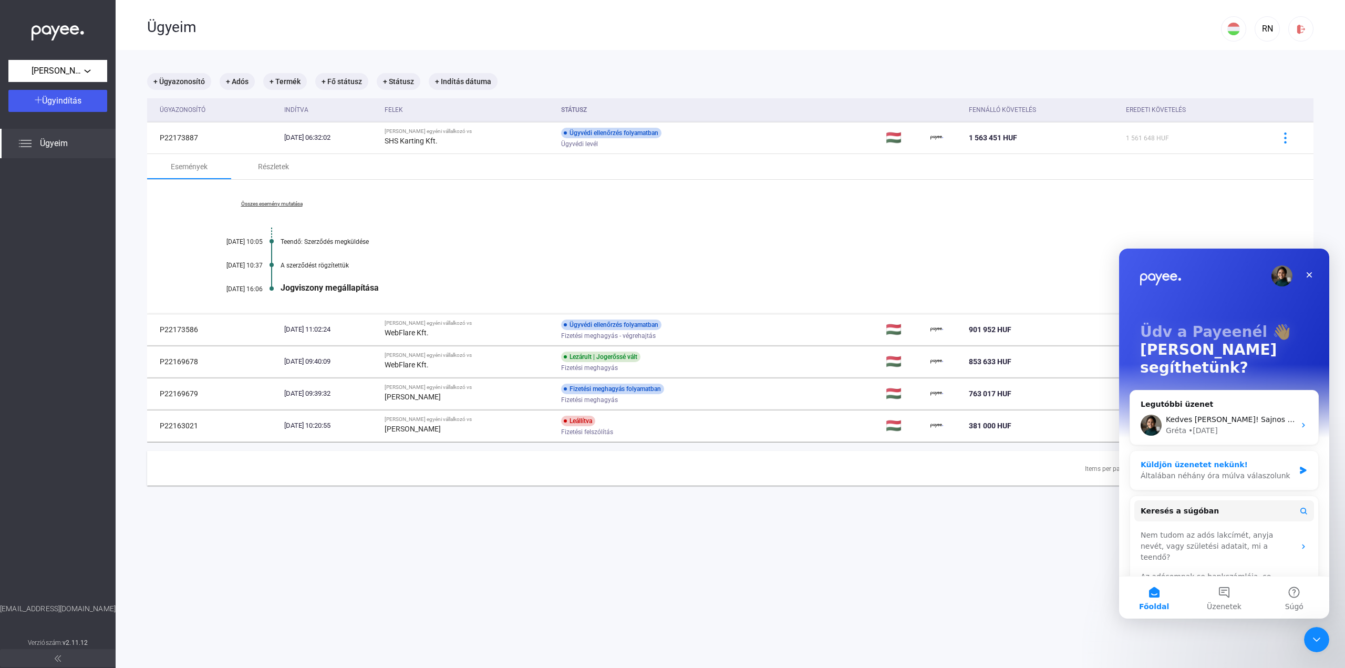 The image size is (1345, 668). I want to click on strong: WebFlare Kft., so click(407, 365).